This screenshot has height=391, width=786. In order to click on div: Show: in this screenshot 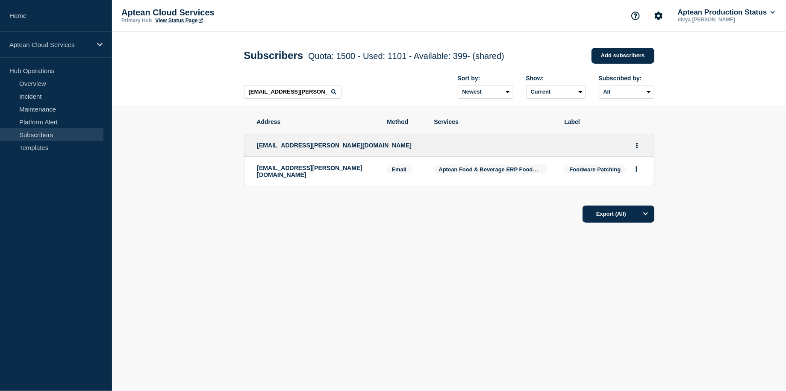, I will do `click(556, 78)`.